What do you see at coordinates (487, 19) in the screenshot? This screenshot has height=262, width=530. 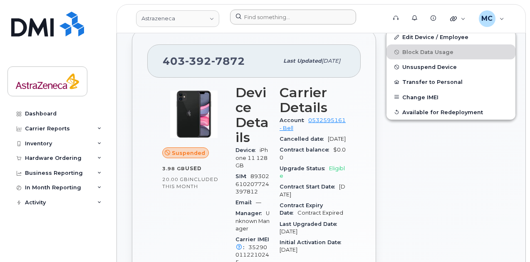 I see `span: MC` at bounding box center [487, 19].